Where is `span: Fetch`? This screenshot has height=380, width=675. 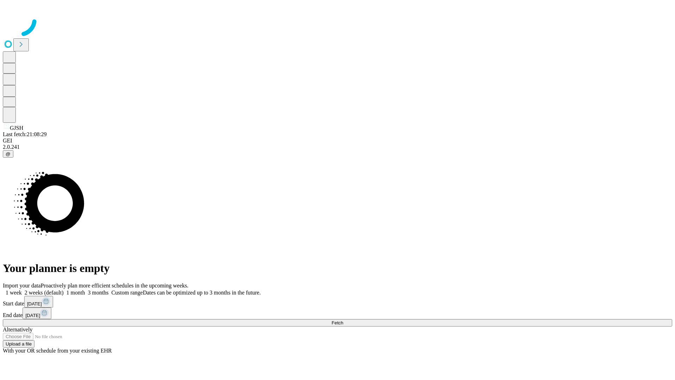 span: Fetch is located at coordinates (337, 323).